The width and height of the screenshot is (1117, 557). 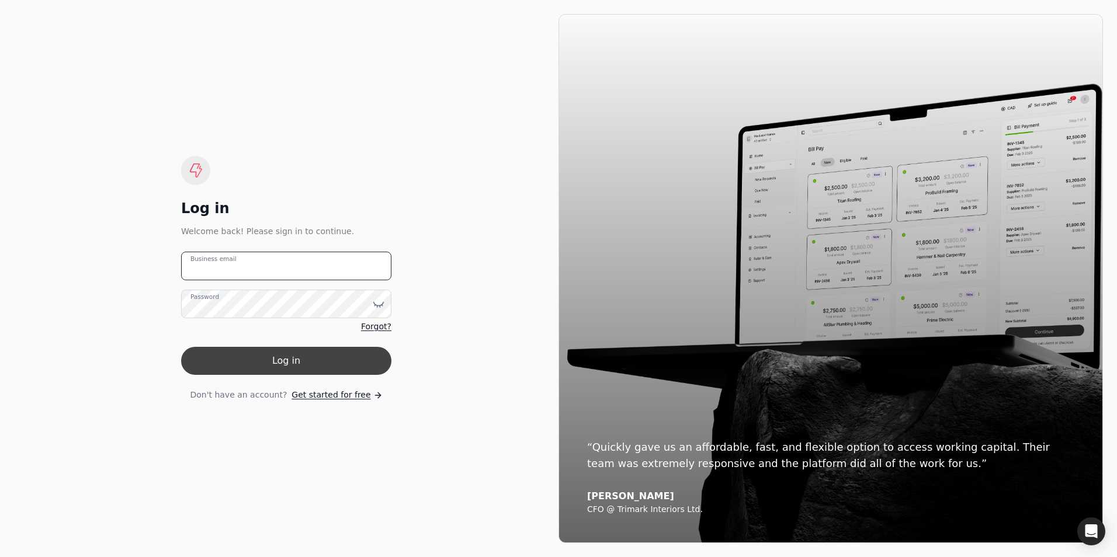 I want to click on div: Log in, so click(x=286, y=208).